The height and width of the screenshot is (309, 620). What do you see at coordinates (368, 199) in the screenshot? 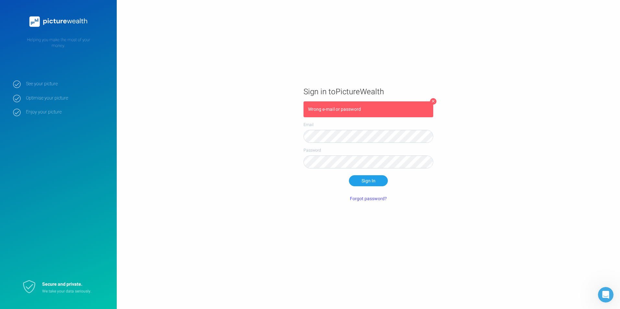
I see `button: Forgot password?` at bounding box center [368, 199].